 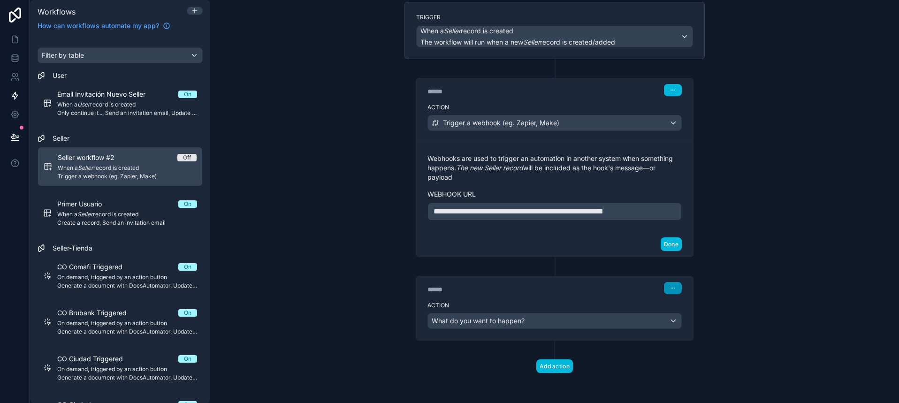 What do you see at coordinates (61, 138) in the screenshot?
I see `span: Seller` at bounding box center [61, 138].